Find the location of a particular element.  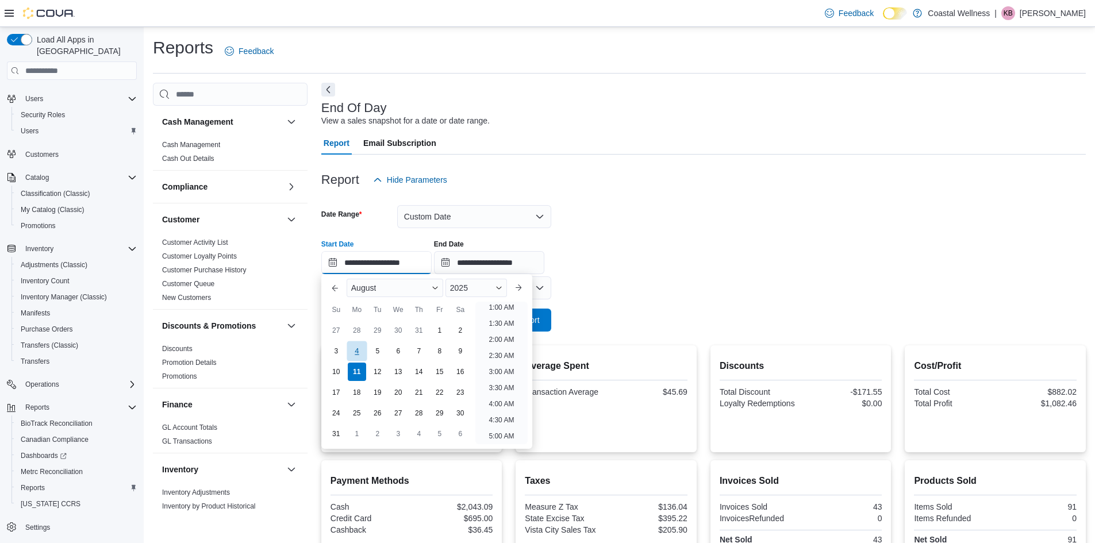

div: day-5 is located at coordinates (378, 351).